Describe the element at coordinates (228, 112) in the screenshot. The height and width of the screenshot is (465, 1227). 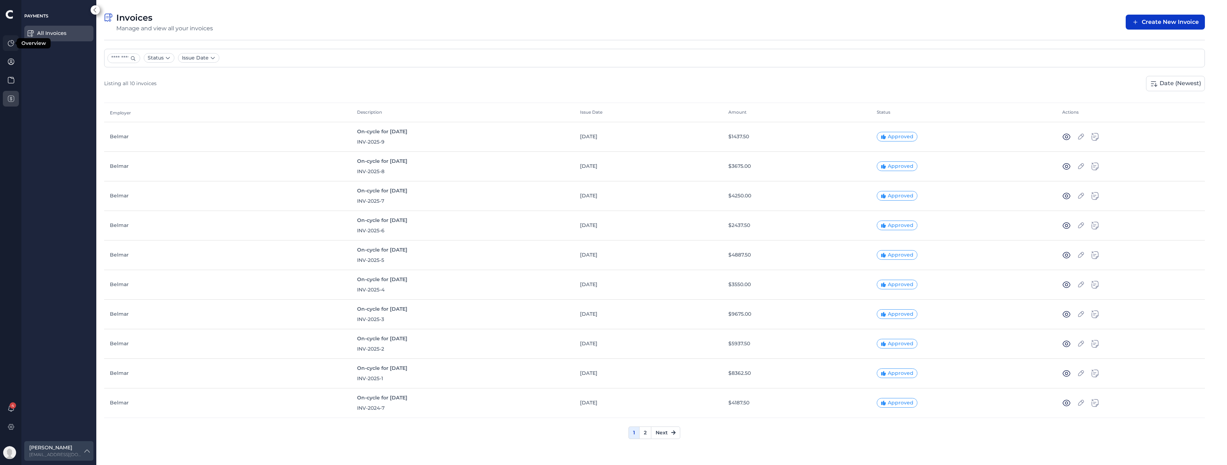
I see `th: Employer` at that location.